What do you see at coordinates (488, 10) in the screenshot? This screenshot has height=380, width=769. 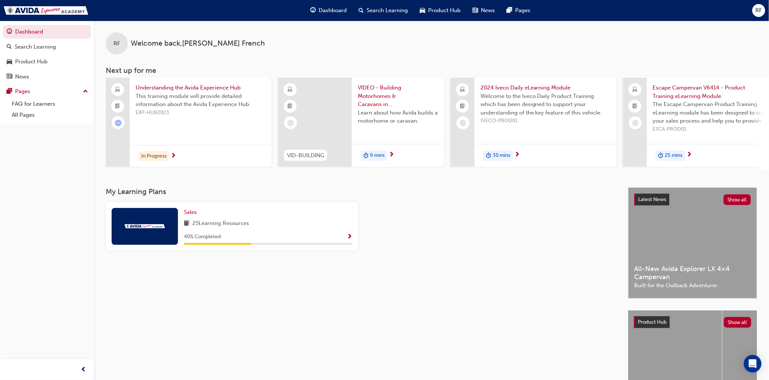 I see `span: News` at bounding box center [488, 10].